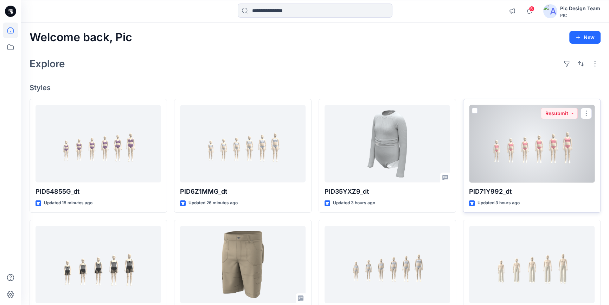 This screenshot has width=609, height=305. Describe the element at coordinates (98, 191) in the screenshot. I see `p: PID54855G_dt` at that location.